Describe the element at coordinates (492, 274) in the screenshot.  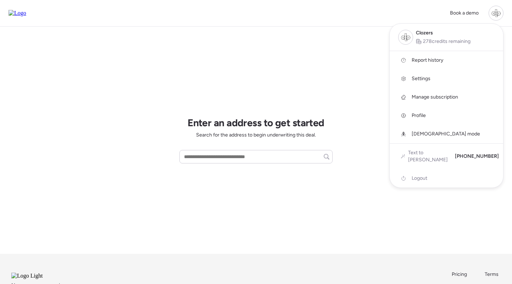
I see `span: Terms` at that location.